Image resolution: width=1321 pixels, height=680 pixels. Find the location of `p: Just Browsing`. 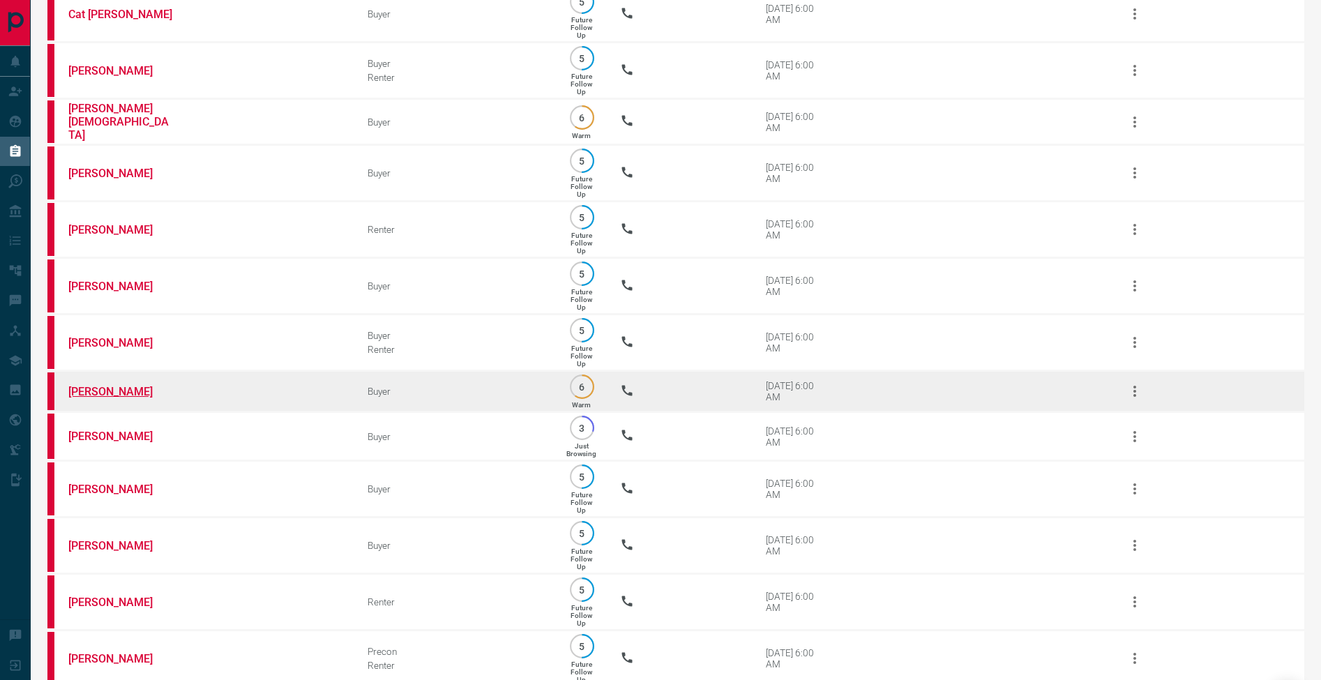

p: Just Browsing is located at coordinates (581, 450).